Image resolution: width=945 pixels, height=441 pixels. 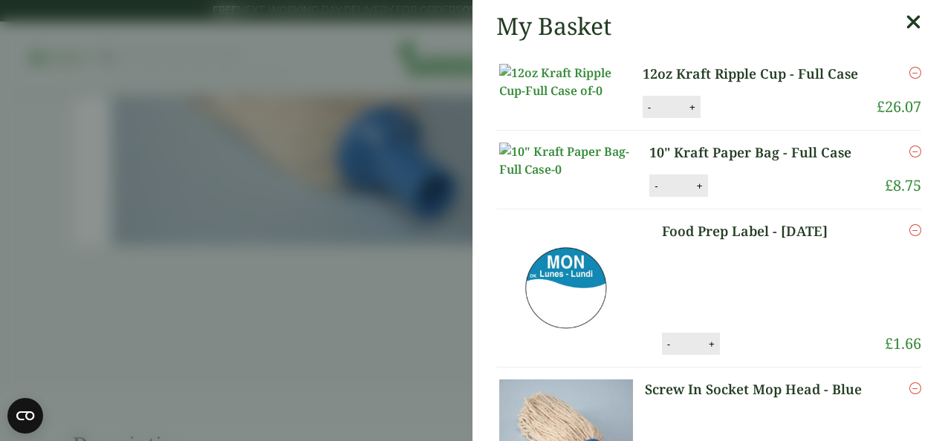 What do you see at coordinates (25, 416) in the screenshot?
I see `button: Open CMP widget` at bounding box center [25, 416].